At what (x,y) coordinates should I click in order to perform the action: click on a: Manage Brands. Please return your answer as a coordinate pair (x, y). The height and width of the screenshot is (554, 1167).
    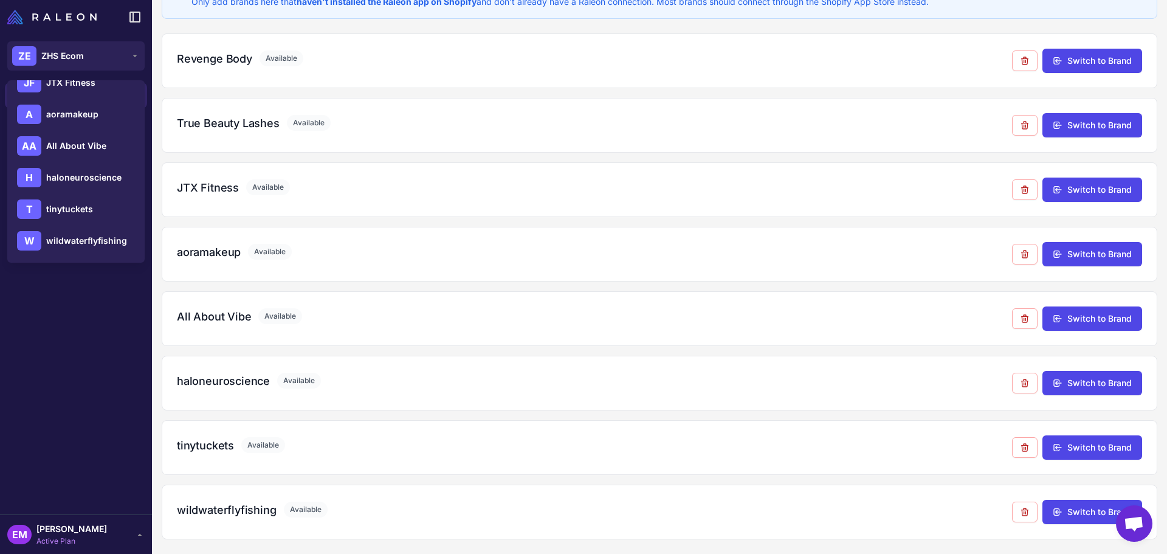
    Looking at the image, I should click on (76, 95).